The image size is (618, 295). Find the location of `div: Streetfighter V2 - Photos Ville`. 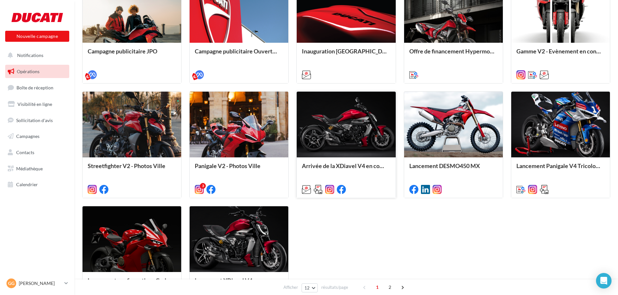

div: Streetfighter V2 - Photos Ville is located at coordinates (132, 169).